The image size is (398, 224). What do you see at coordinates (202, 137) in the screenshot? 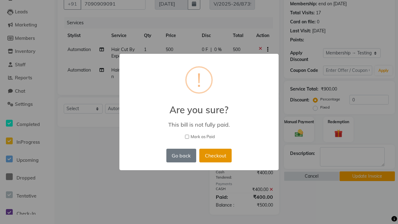
I see `span: Mark as Paid` at bounding box center [202, 137].